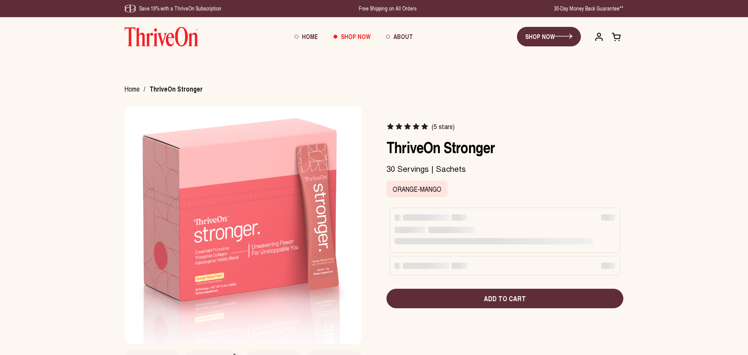  What do you see at coordinates (176, 89) in the screenshot?
I see `span: ThriveOn Stronger` at bounding box center [176, 89].